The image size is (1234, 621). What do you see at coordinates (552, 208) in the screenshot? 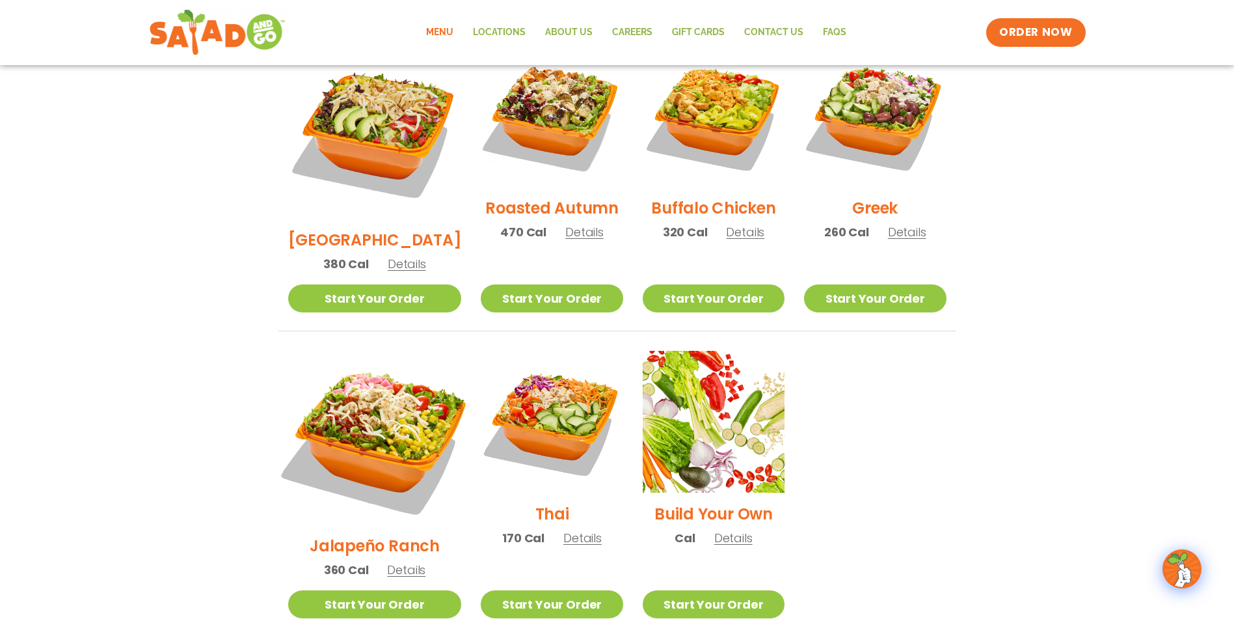
I see `h2: Roasted Autumn` at bounding box center [552, 208].